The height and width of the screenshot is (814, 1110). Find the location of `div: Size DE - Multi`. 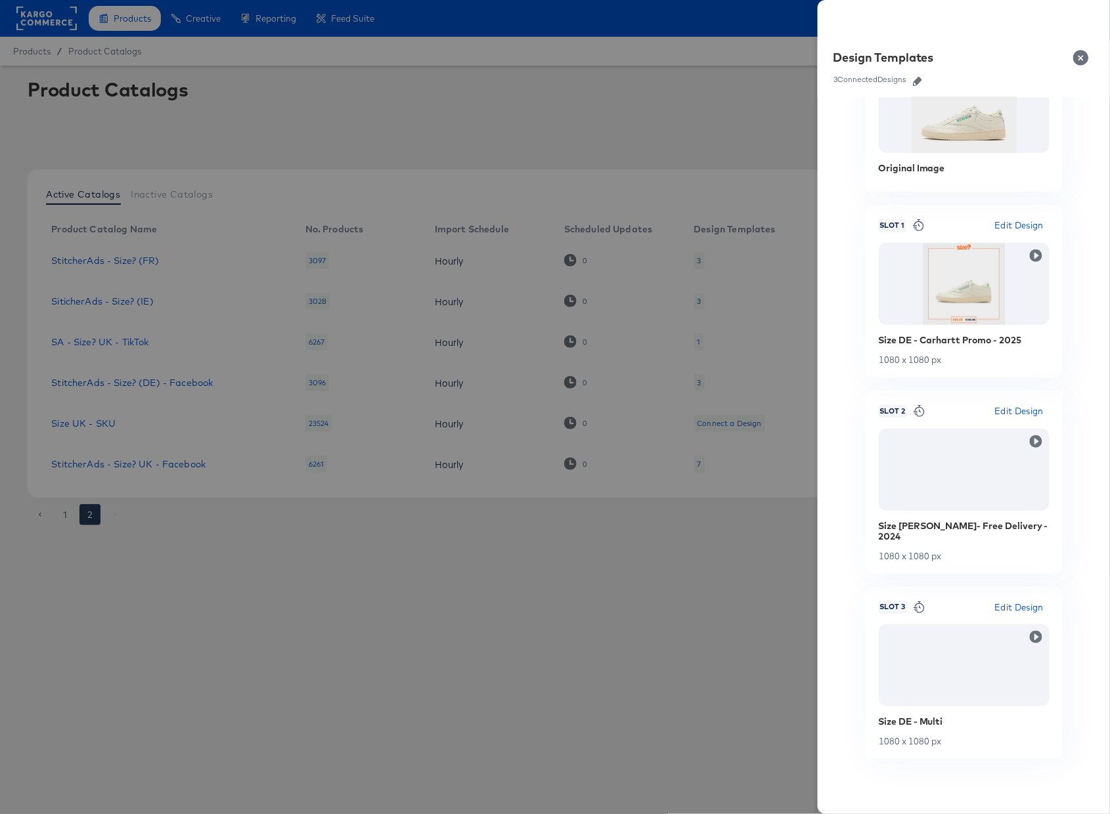

div: Size DE - Multi is located at coordinates (964, 722).